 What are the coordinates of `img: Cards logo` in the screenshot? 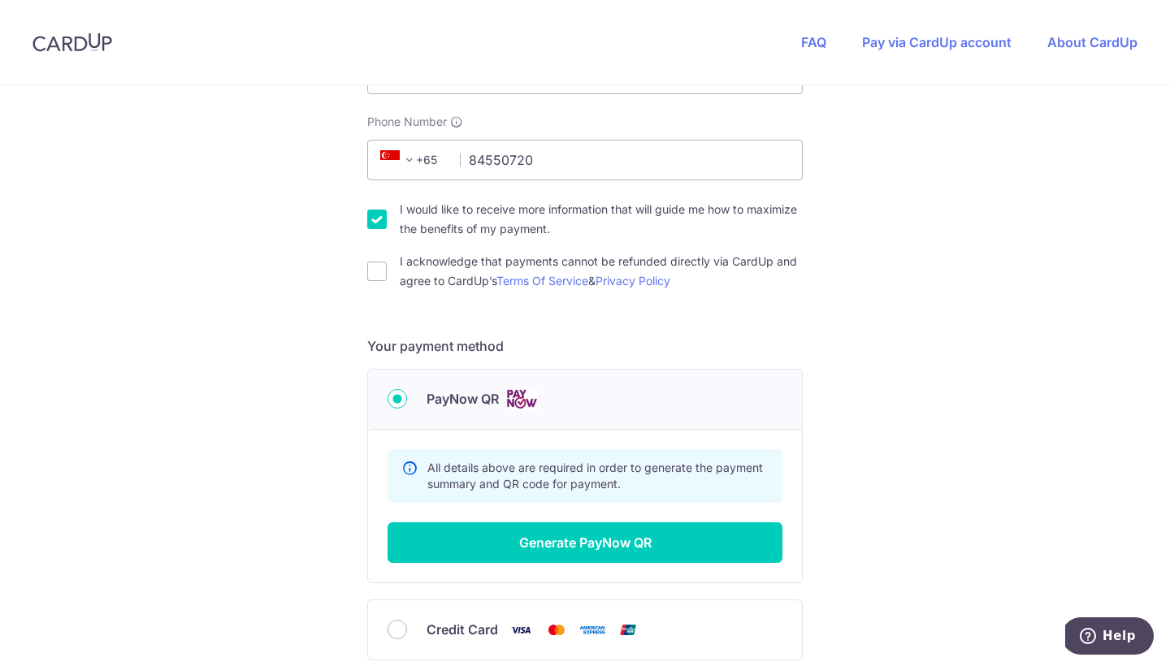 It's located at (521, 399).